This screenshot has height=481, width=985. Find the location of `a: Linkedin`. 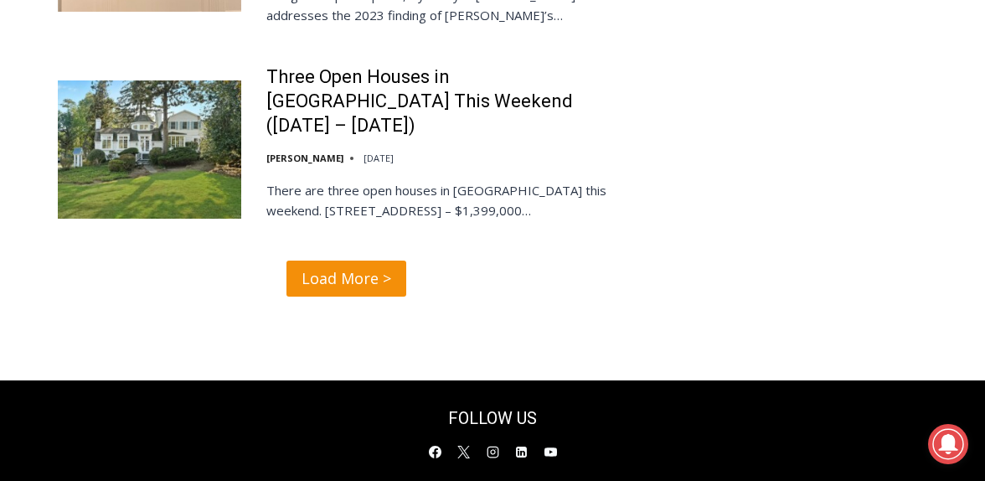

a: Linkedin is located at coordinates (522, 451).